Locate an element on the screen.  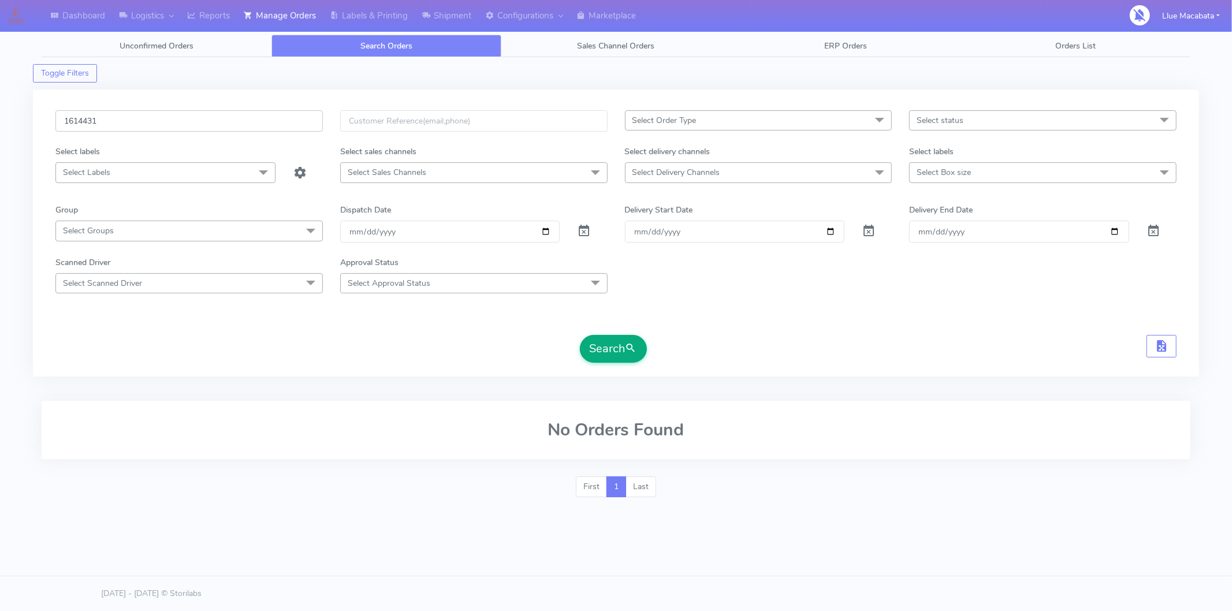
label: Dispatch Date is located at coordinates (366, 210).